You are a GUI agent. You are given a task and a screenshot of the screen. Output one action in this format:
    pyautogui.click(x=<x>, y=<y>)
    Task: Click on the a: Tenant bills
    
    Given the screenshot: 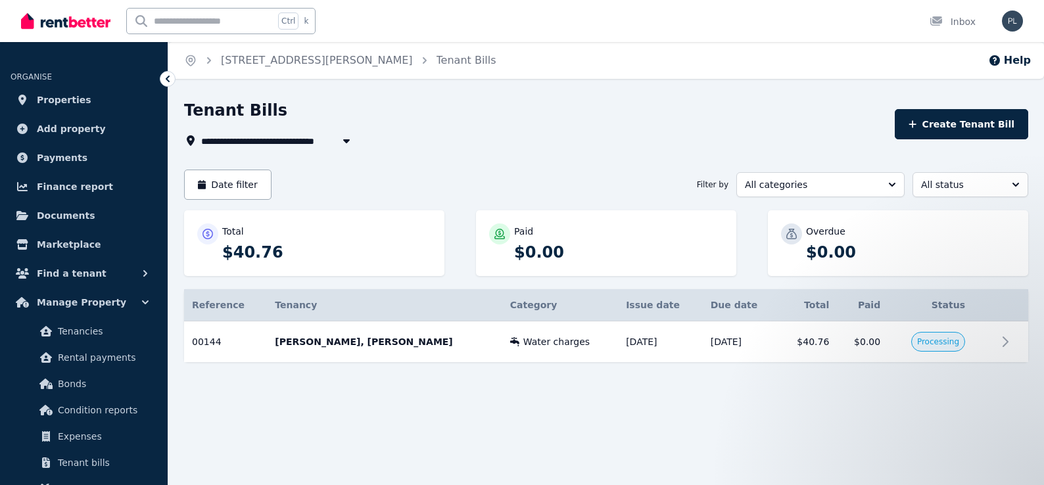 What is the action you would take?
    pyautogui.click(x=83, y=463)
    